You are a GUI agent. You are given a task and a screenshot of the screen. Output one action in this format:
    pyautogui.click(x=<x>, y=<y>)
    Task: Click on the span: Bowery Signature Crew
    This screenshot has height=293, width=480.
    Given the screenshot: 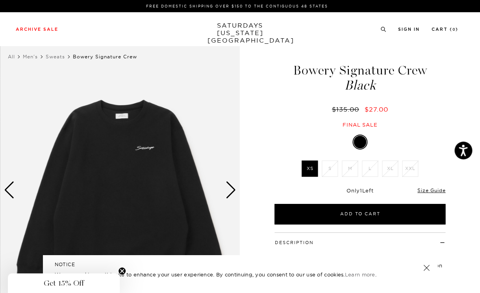 What is the action you would take?
    pyautogui.click(x=105, y=56)
    